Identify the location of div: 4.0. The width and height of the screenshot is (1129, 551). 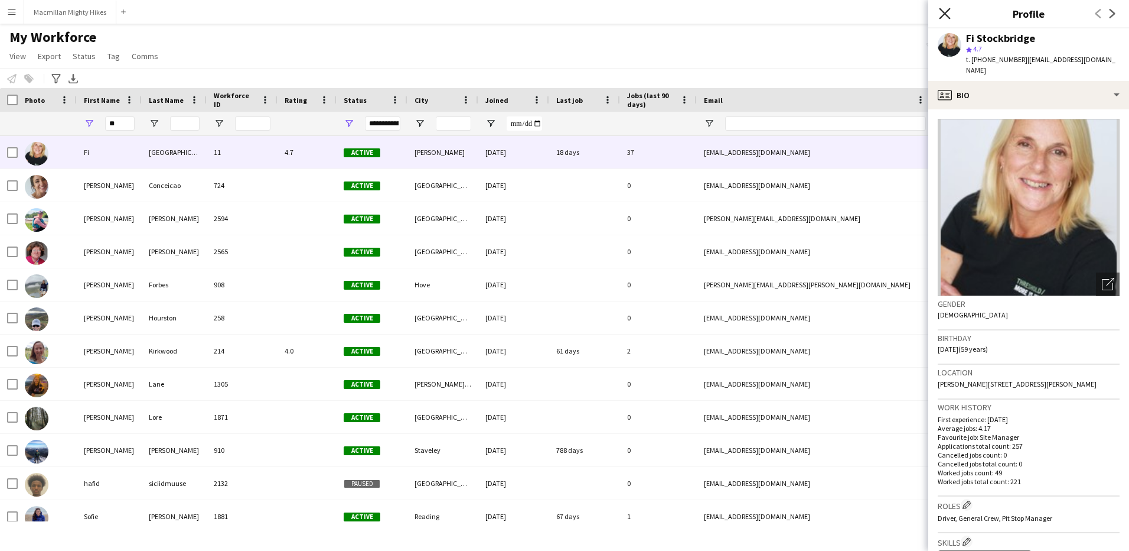
(307, 350).